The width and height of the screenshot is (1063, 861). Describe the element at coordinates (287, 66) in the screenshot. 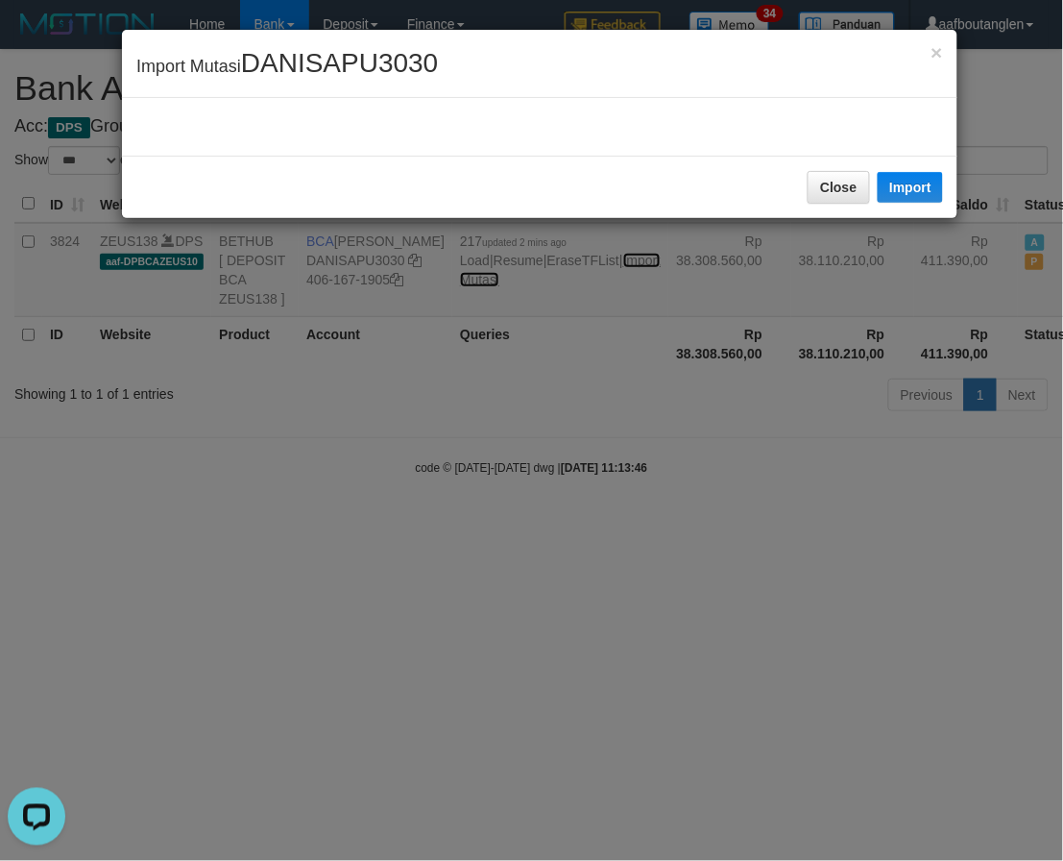

I see `span: Import Mutasi` at that location.